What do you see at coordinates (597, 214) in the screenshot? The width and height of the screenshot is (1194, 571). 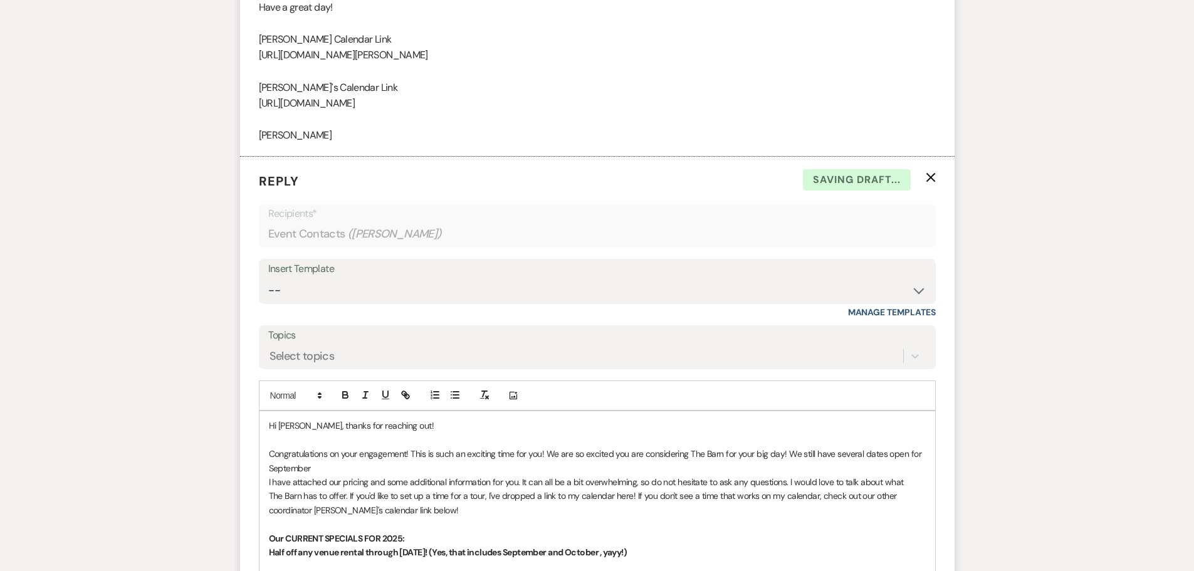 I see `p: Recipients*` at bounding box center [597, 214].